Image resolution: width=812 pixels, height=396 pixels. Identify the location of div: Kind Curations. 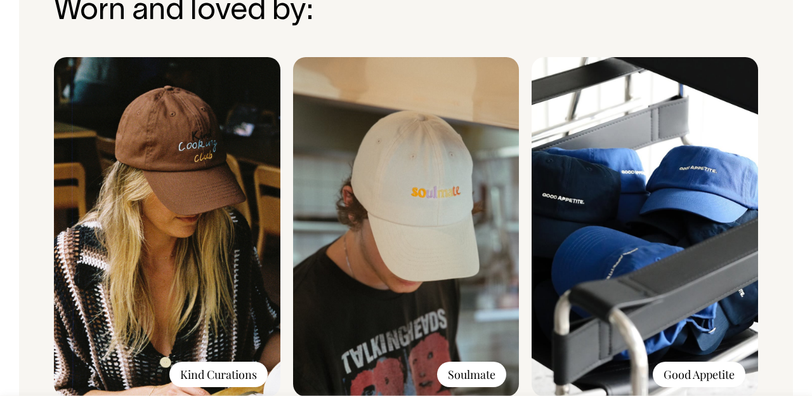
(218, 374).